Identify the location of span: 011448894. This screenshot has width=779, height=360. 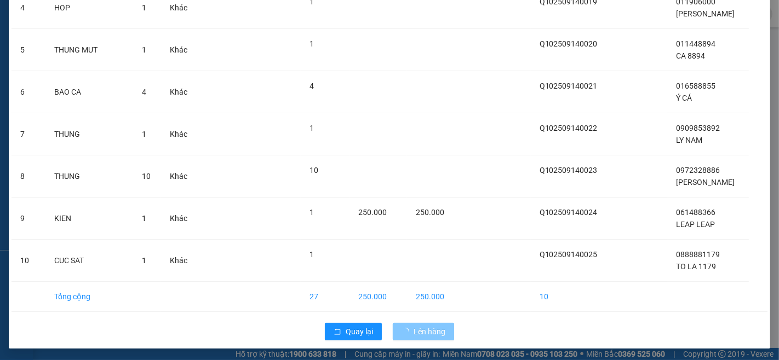
(695, 44).